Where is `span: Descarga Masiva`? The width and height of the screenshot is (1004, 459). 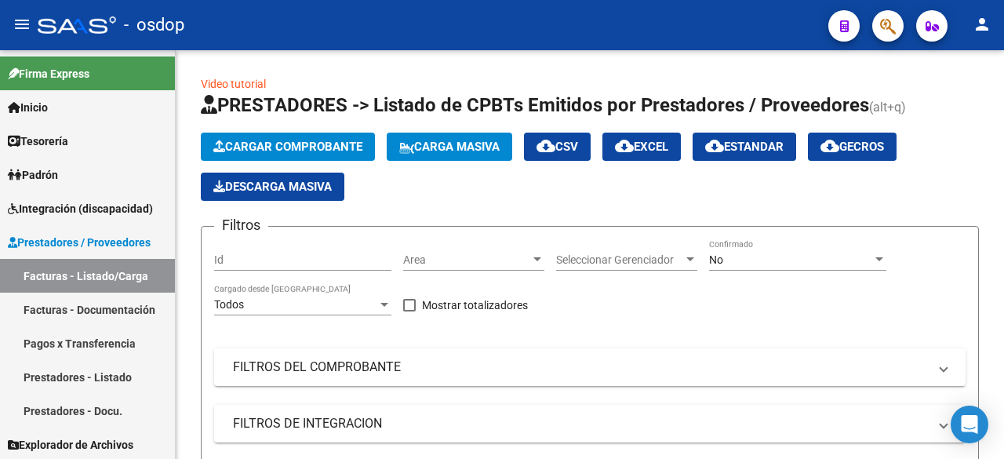 span: Descarga Masiva is located at coordinates (272, 187).